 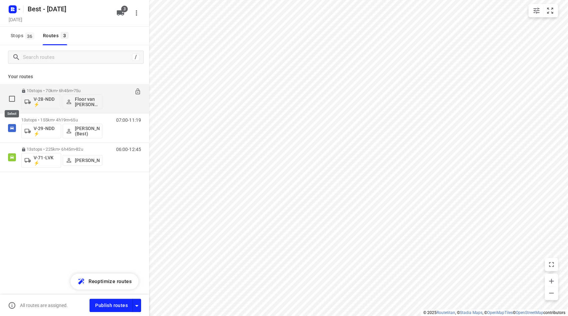 What do you see at coordinates (111, 305) in the screenshot?
I see `button: Publish routes` at bounding box center [111, 305].